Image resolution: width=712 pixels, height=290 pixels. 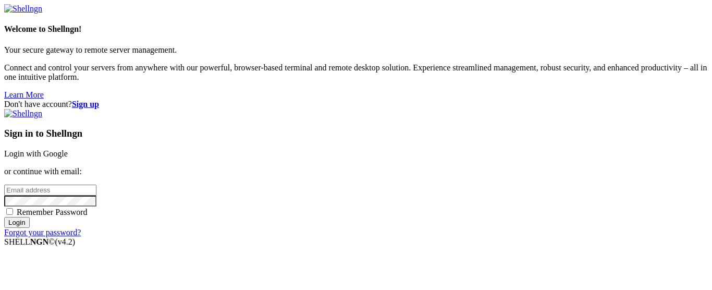 I want to click on input: Email address, so click(x=50, y=190).